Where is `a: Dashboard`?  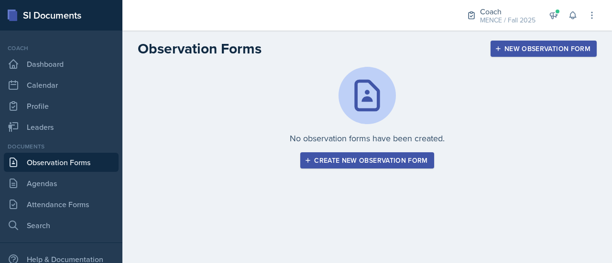 a: Dashboard is located at coordinates (61, 64).